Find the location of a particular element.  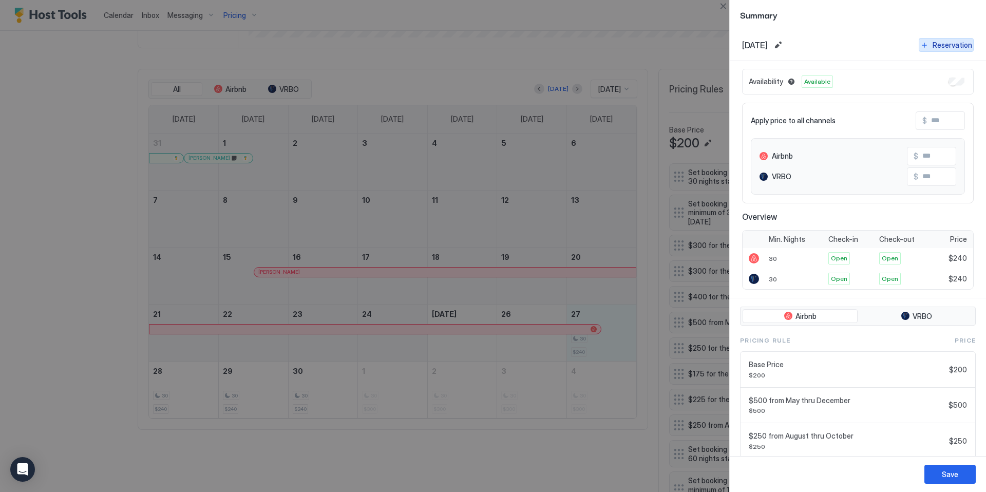

button: VRBO is located at coordinates (916, 316).